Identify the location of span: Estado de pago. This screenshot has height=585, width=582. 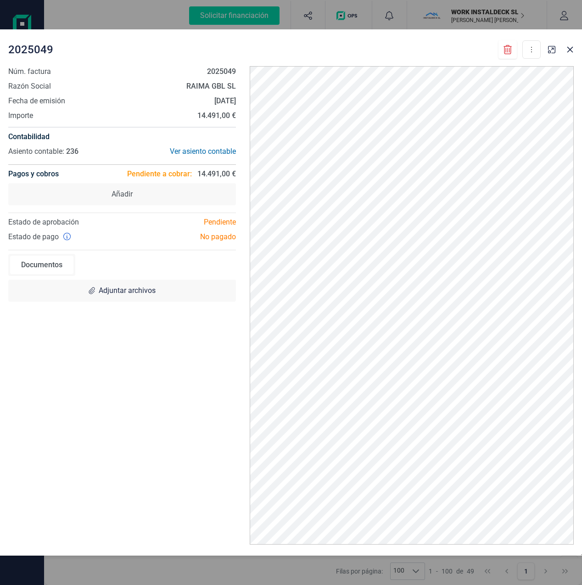
(34, 237).